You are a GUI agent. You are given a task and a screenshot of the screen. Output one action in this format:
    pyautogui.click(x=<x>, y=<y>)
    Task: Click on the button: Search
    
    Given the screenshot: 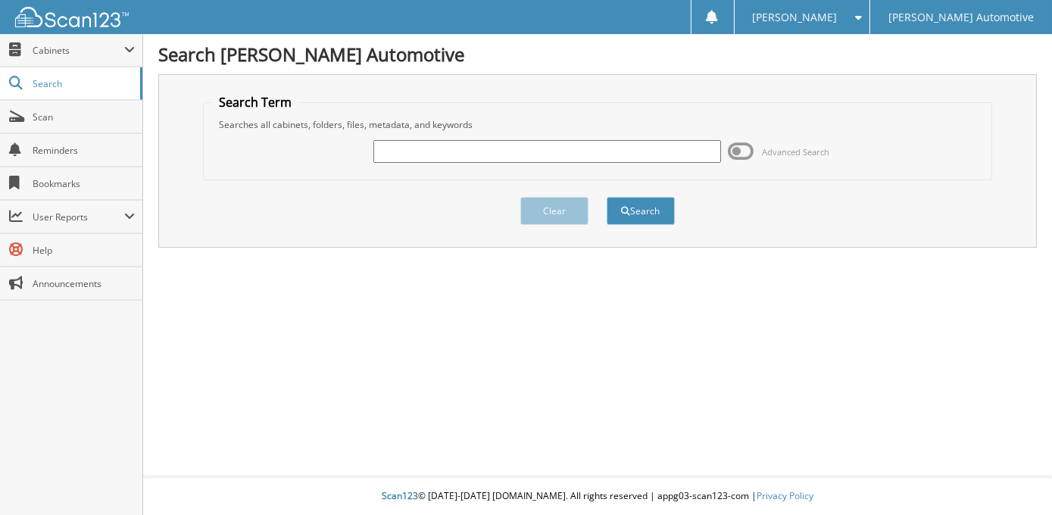 What is the action you would take?
    pyautogui.click(x=640, y=210)
    